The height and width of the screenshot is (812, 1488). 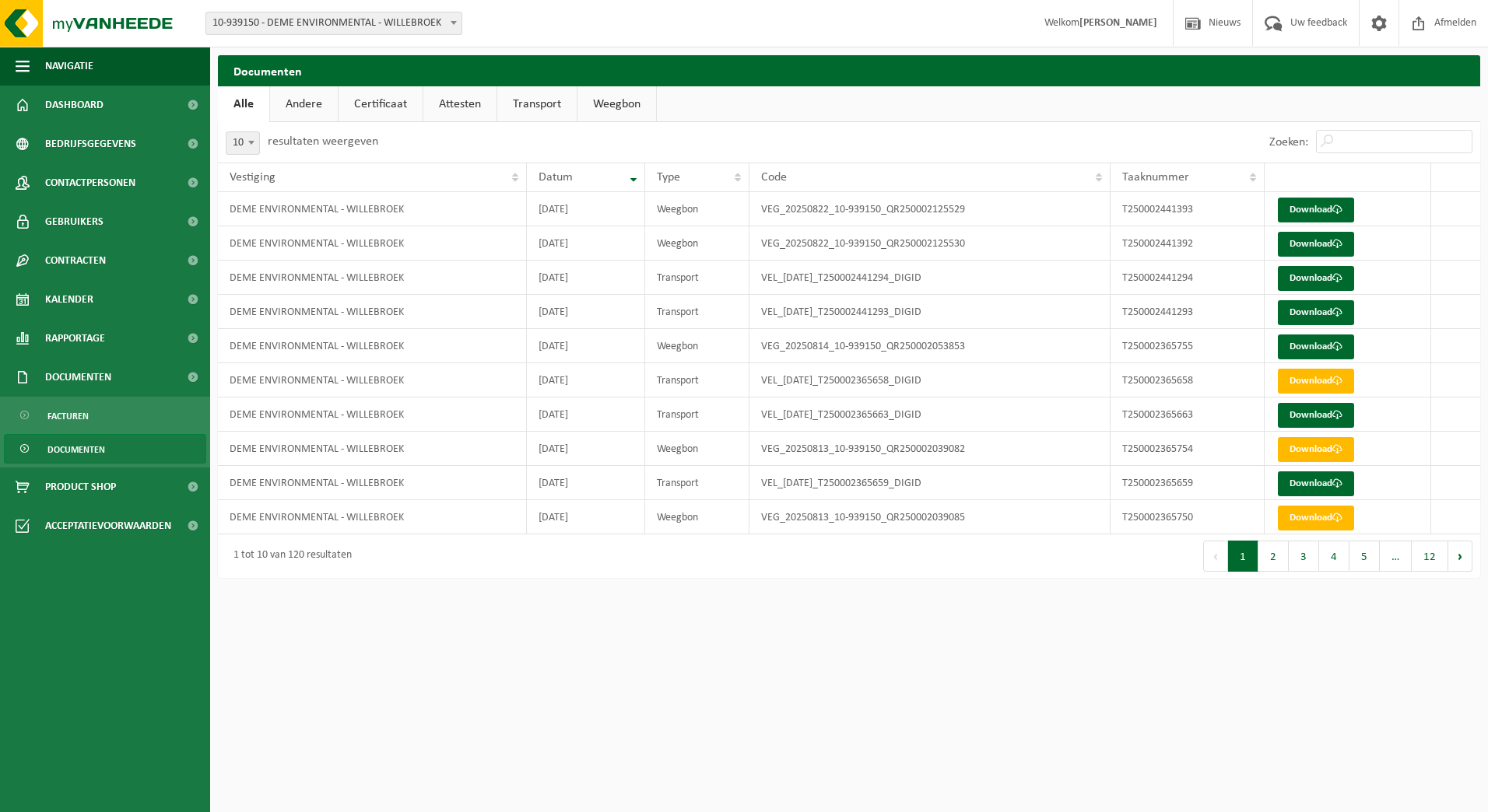 I want to click on td: T250002365750, so click(x=1187, y=517).